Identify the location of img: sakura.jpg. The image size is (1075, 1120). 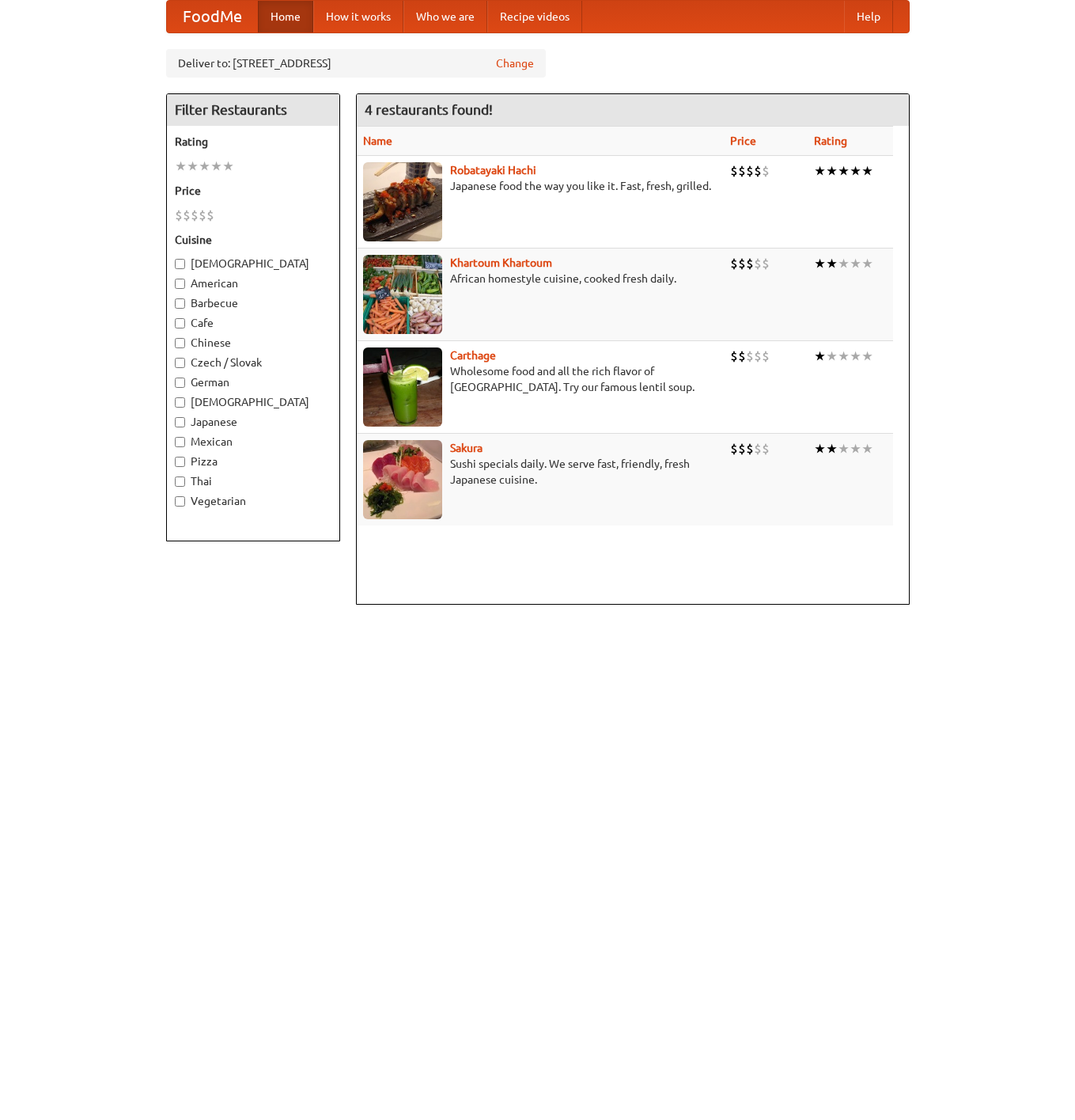
(403, 480).